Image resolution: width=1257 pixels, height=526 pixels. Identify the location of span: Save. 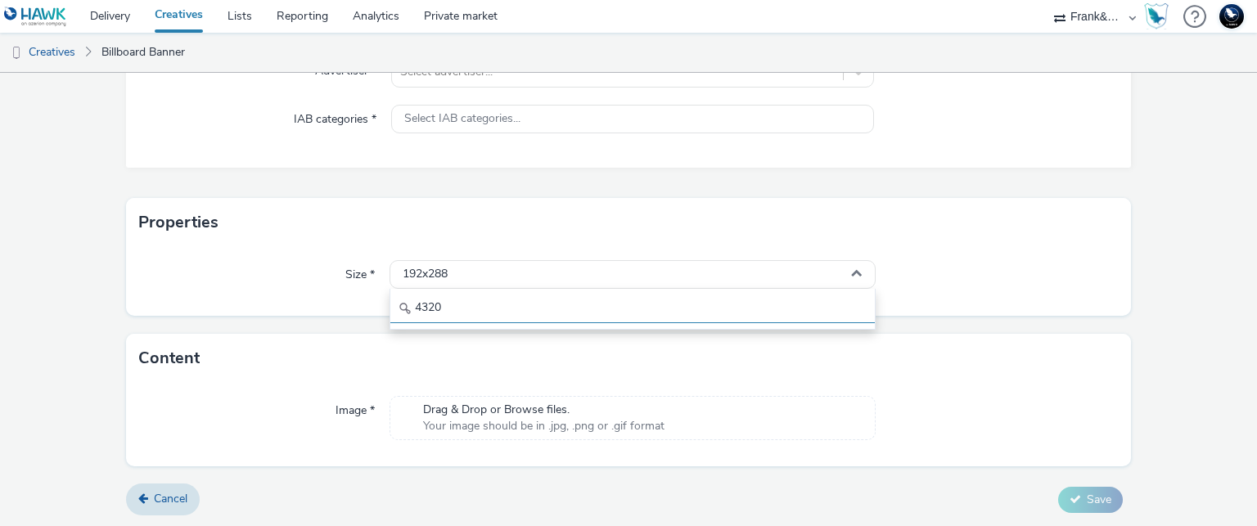
(1099, 499).